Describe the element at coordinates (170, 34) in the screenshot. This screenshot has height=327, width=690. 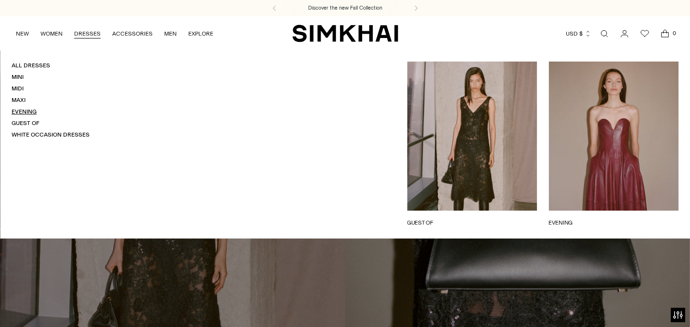
I see `a: MEN` at that location.